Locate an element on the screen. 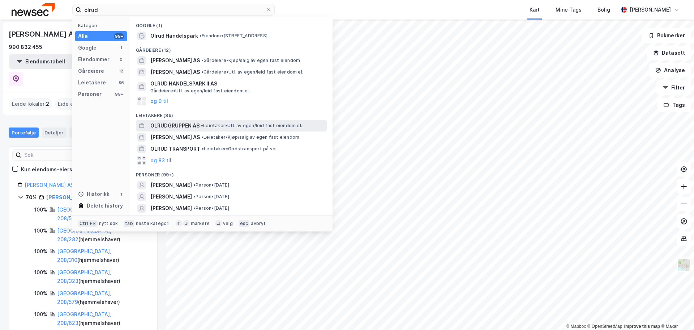  div: 86 is located at coordinates (121, 82).